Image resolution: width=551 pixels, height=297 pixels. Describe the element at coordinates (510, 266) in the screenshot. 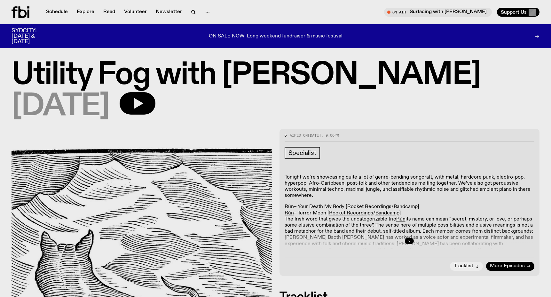

I see `a: More Episodes` at that location.